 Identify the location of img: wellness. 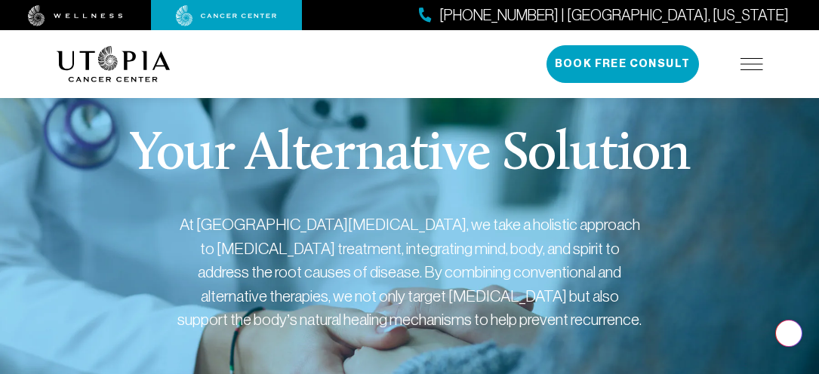
(75, 16).